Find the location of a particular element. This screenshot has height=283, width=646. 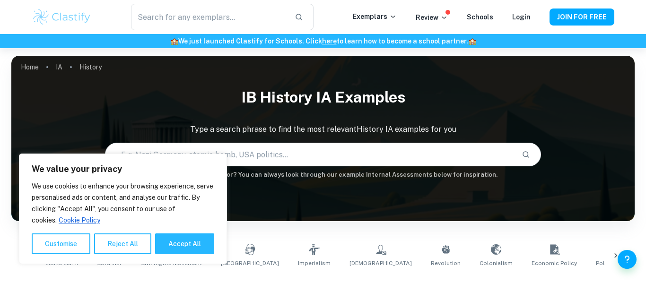

p: History is located at coordinates (90, 67).